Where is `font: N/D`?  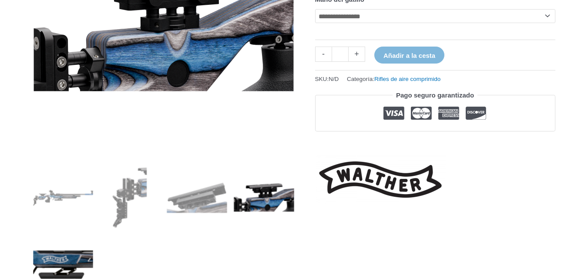
font: N/D is located at coordinates (333, 79).